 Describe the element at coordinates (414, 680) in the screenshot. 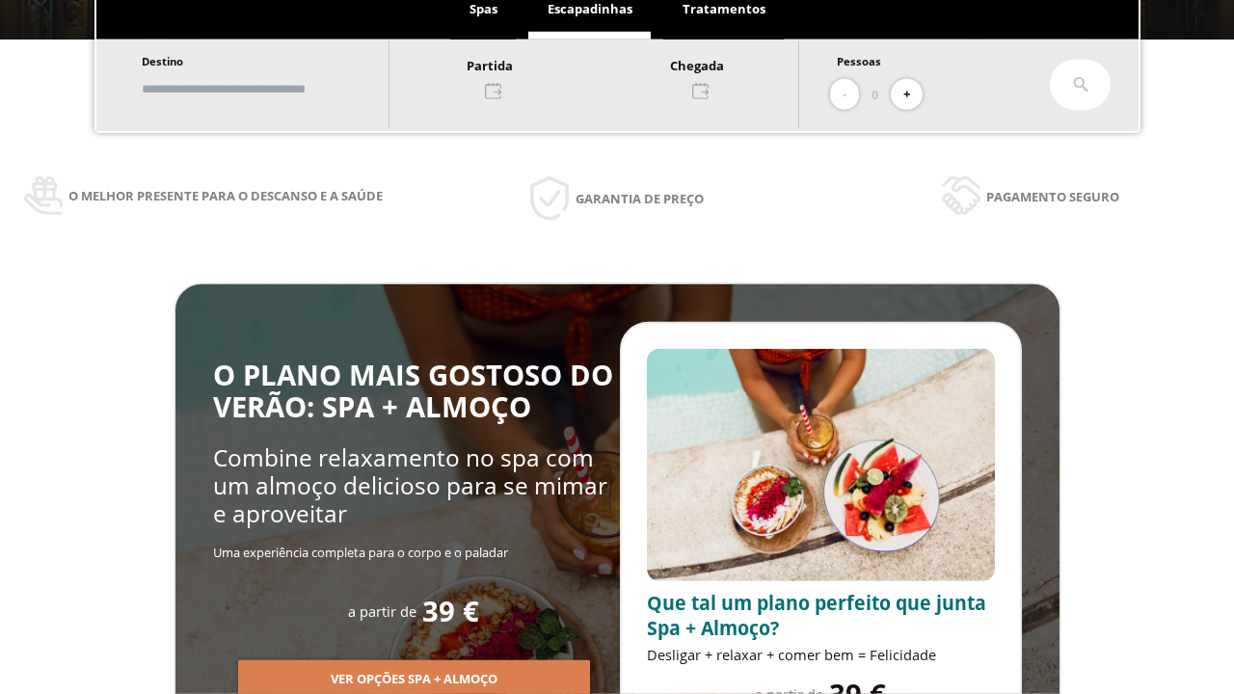

I see `span: Ver opções Spa + Almoço` at that location.